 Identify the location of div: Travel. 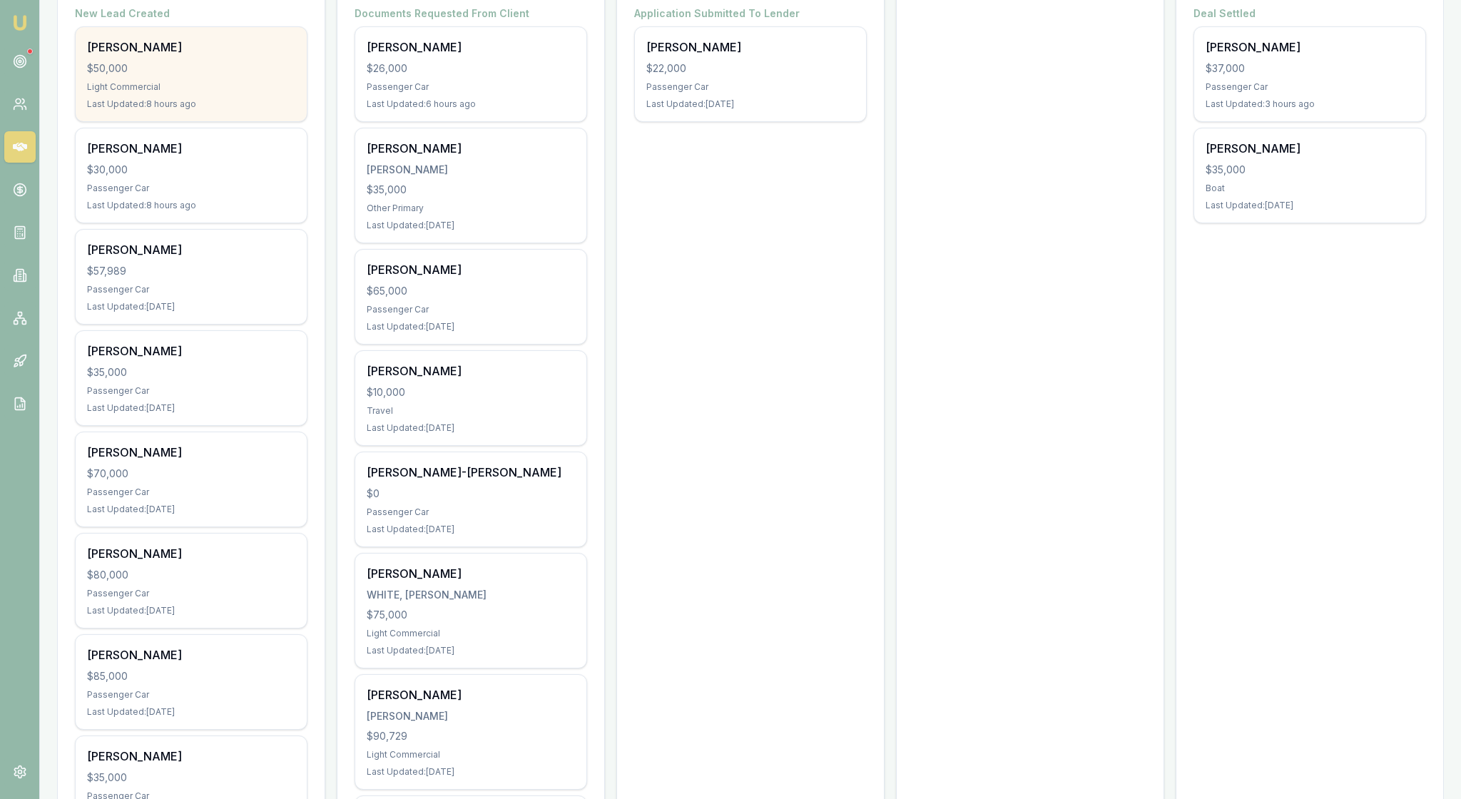
(471, 411).